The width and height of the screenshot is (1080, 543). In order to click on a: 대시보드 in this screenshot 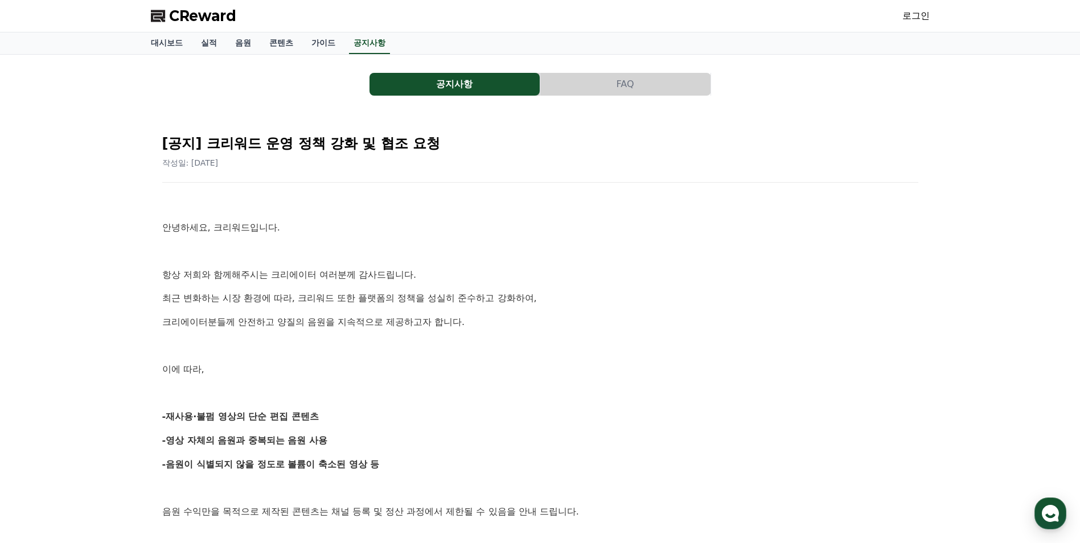, I will do `click(167, 43)`.